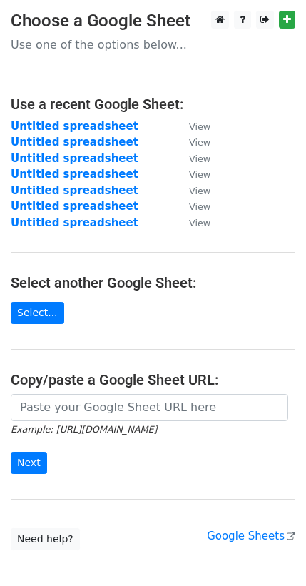  What do you see at coordinates (251, 536) in the screenshot?
I see `a: Google Sheets` at bounding box center [251, 536].